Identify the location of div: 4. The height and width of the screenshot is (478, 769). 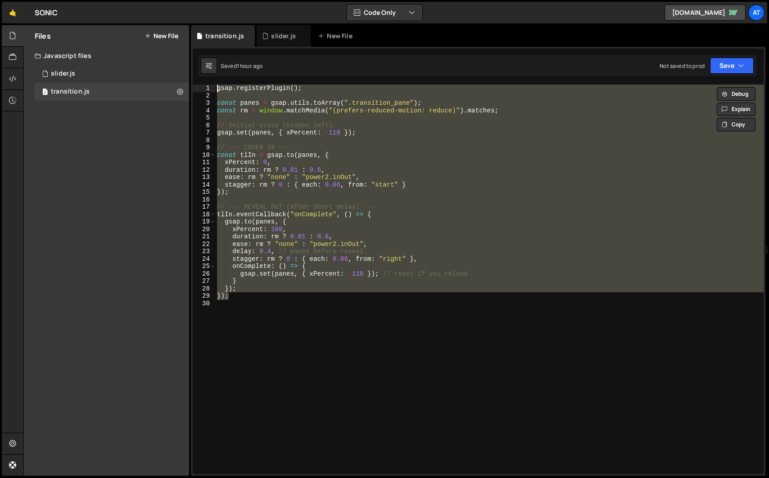
(204, 111).